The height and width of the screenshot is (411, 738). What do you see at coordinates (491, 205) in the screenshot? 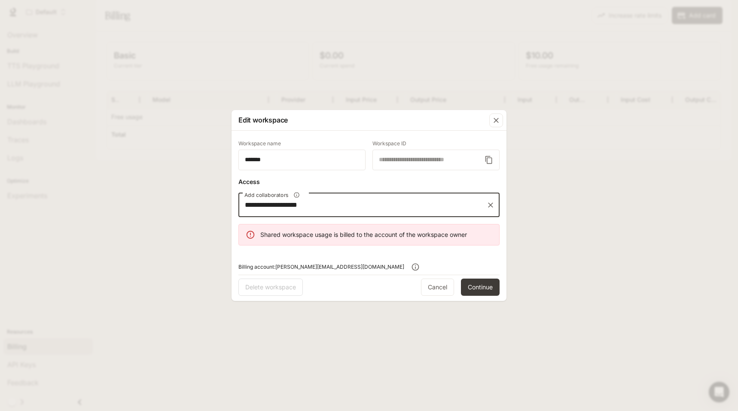
I see `button: Clear` at bounding box center [491, 205].